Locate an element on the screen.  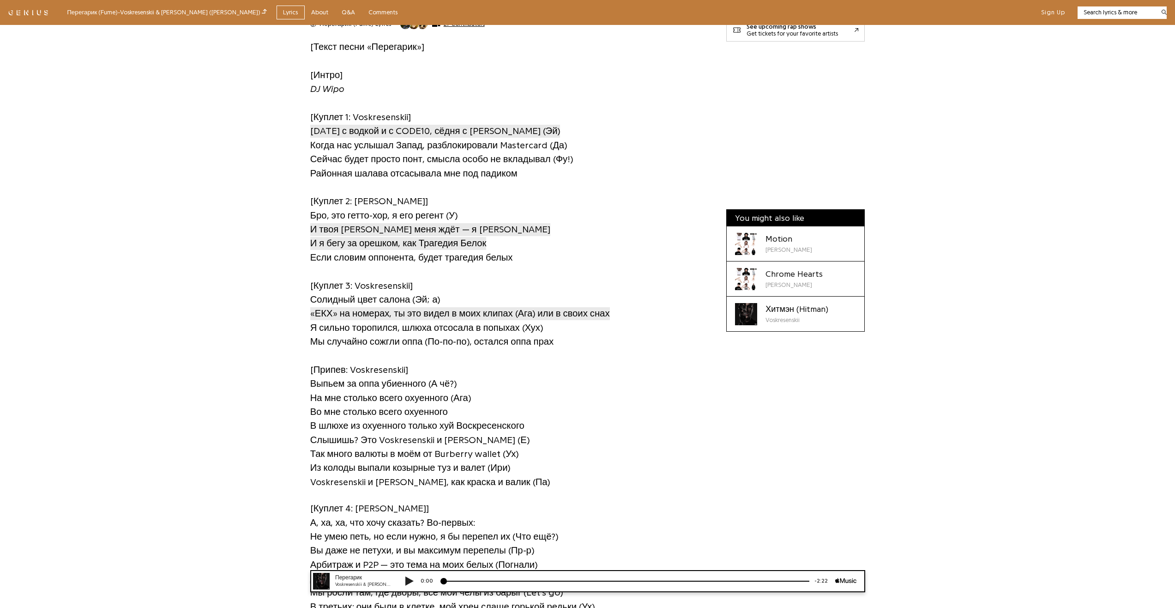
div: [Текст песни «Перегарик»] [Интро] [Куплет 1: Voskresenskii] Когда нас услышал Запад, разблокирова... is located at coordinates (475, 254).